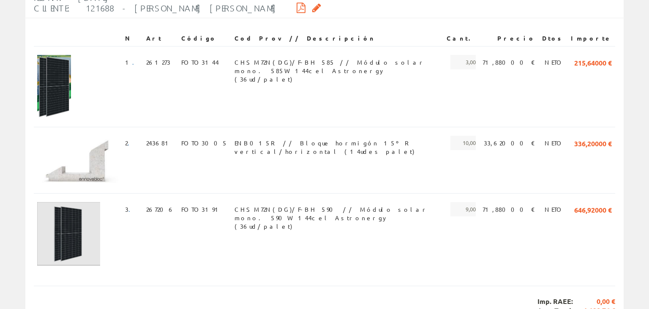 The width and height of the screenshot is (649, 309). I want to click on img: Foto artículo (79.856115107914x150), so click(54, 87).